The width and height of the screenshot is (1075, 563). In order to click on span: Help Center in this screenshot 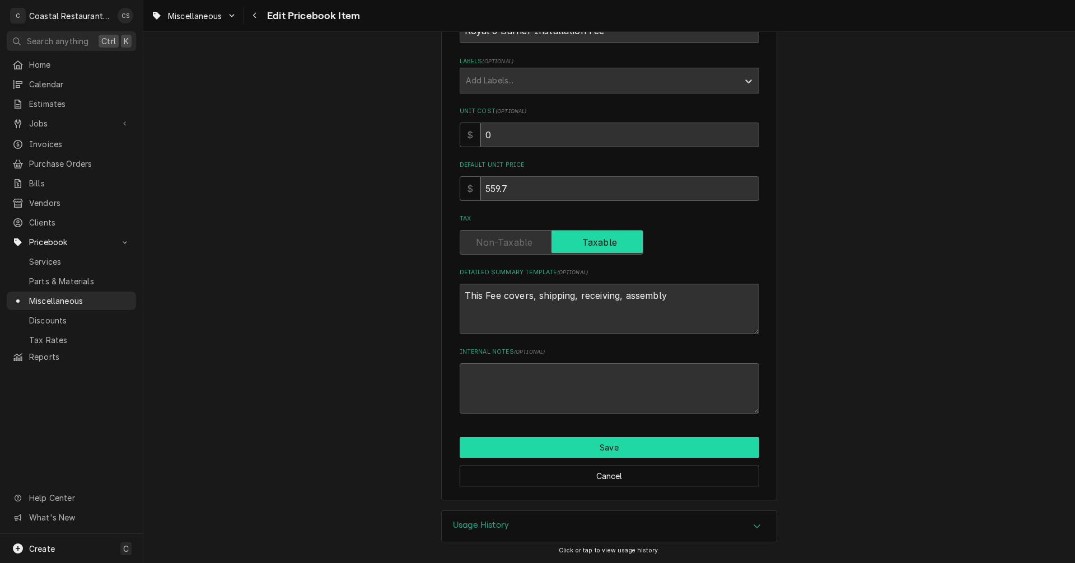, I will do `click(79, 498)`.